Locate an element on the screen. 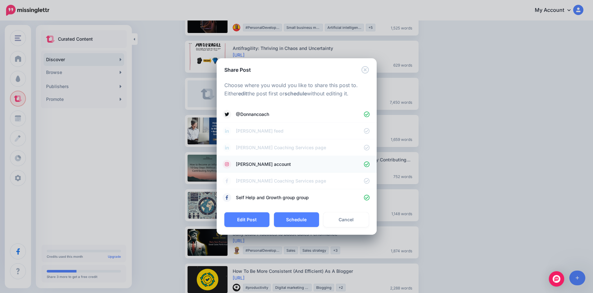  div: Open Intercom Messenger is located at coordinates (556, 279).